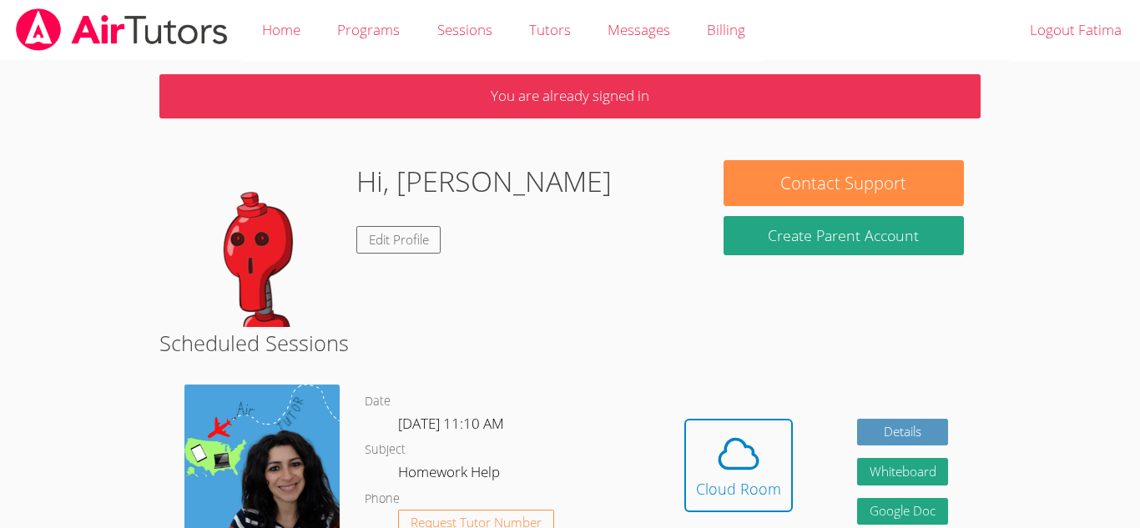 This screenshot has height=528, width=1140. I want to click on button: Whiteboard, so click(903, 471).